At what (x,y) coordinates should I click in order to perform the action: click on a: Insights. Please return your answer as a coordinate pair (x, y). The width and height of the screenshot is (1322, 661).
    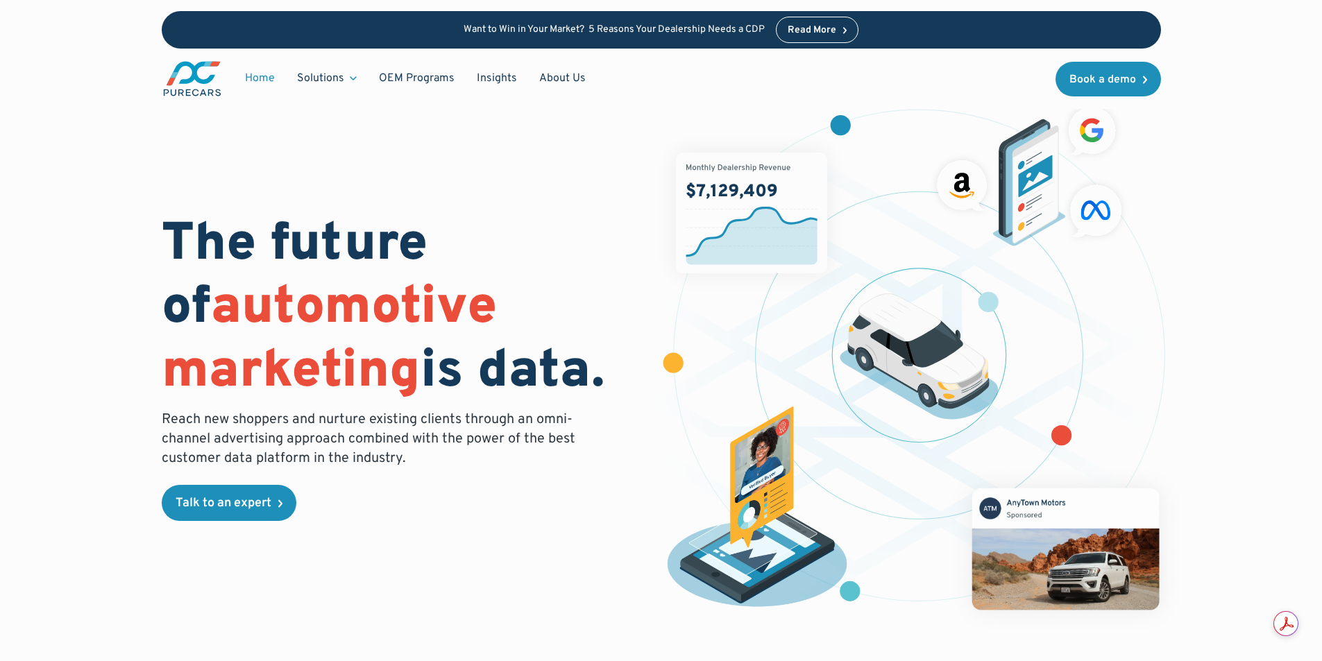
    Looking at the image, I should click on (497, 78).